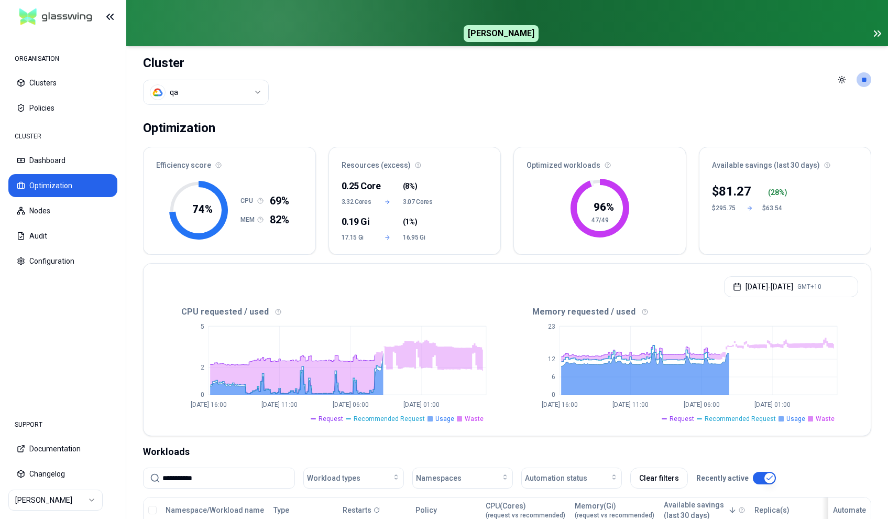  What do you see at coordinates (158, 92) in the screenshot?
I see `img: gcp` at bounding box center [158, 92].